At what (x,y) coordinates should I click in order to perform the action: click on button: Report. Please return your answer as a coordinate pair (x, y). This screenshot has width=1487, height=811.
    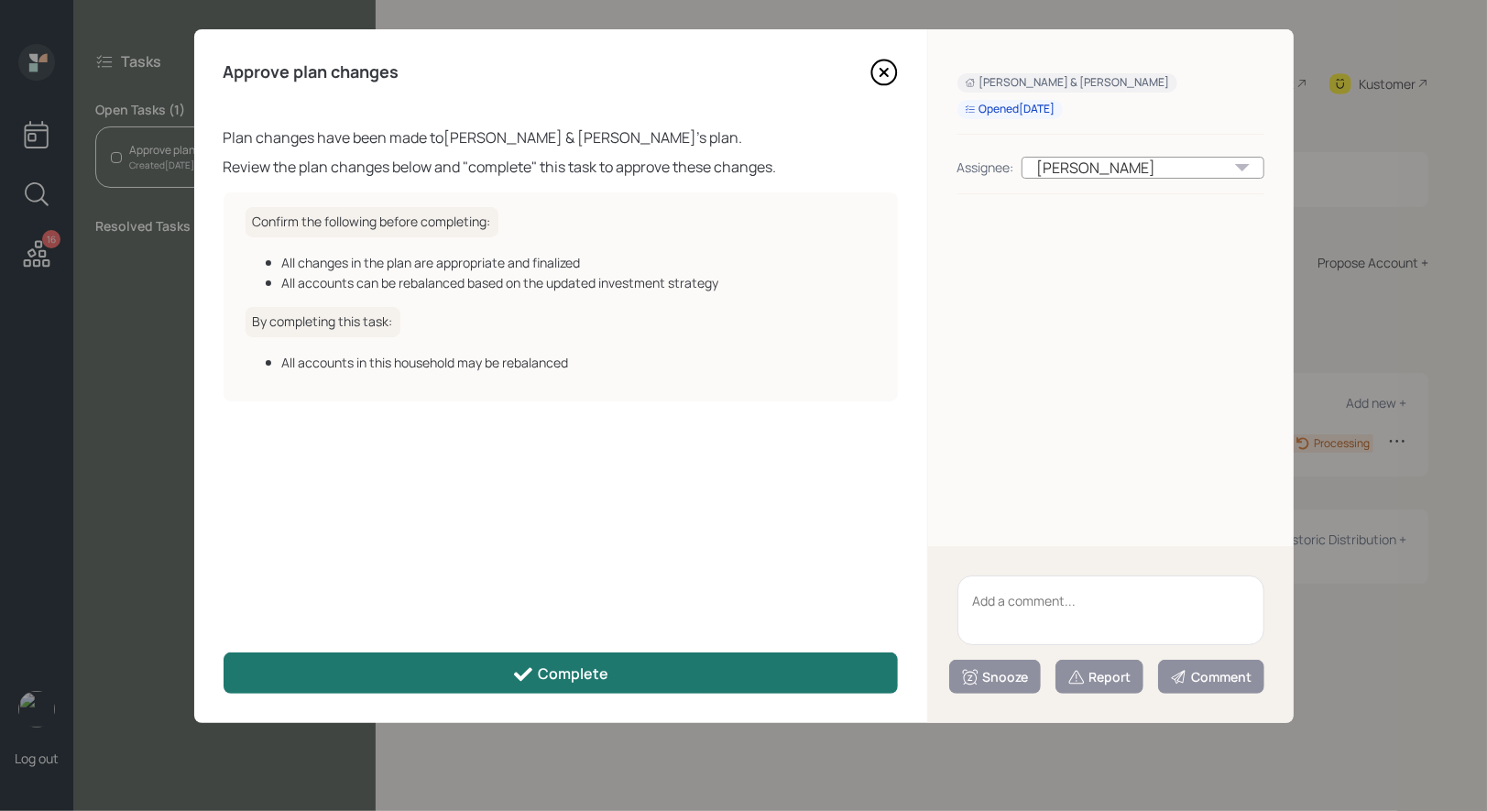
    Looking at the image, I should click on (1099, 676).